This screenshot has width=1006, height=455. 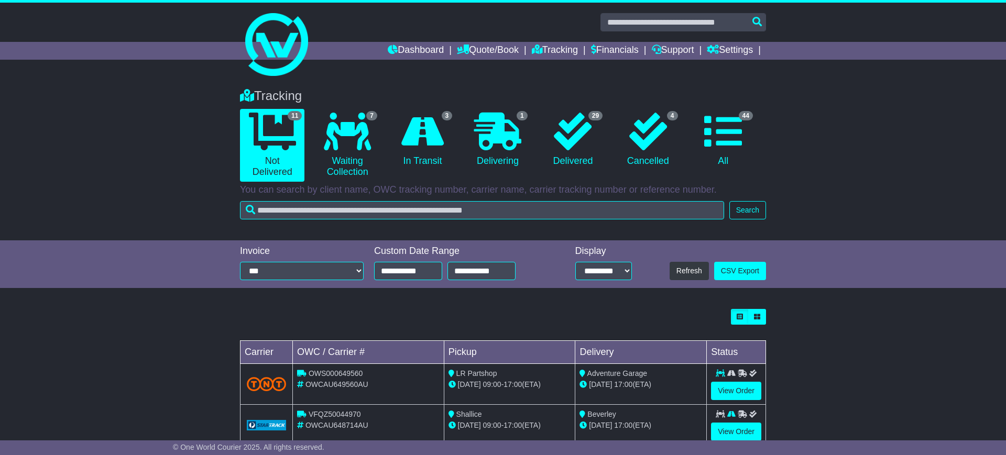 I want to click on div: Tracking, so click(x=503, y=96).